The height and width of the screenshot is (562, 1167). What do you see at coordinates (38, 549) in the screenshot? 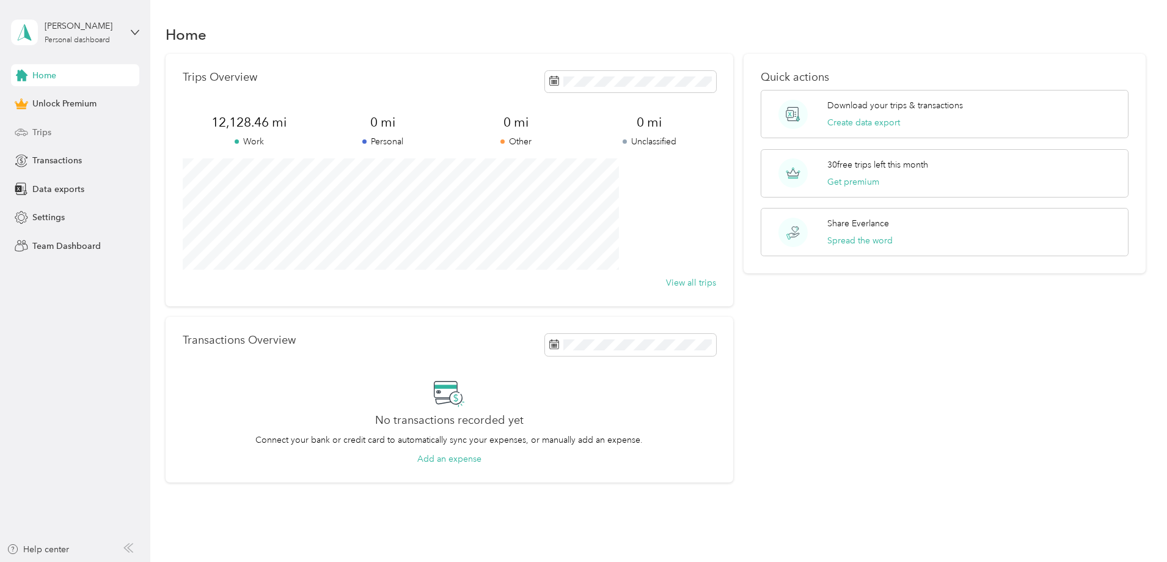
I see `button: Help center` at bounding box center [38, 549].